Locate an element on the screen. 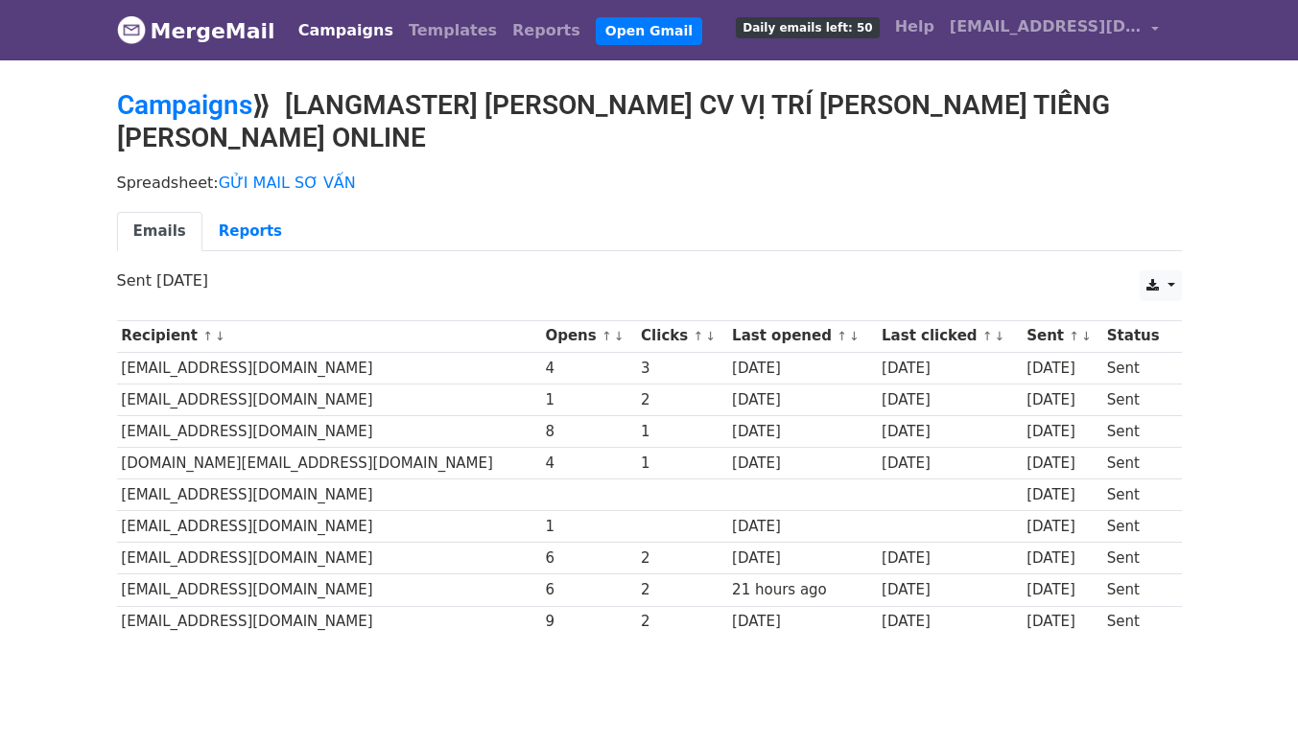 Image resolution: width=1298 pixels, height=745 pixels. a: Emails is located at coordinates (159, 231).